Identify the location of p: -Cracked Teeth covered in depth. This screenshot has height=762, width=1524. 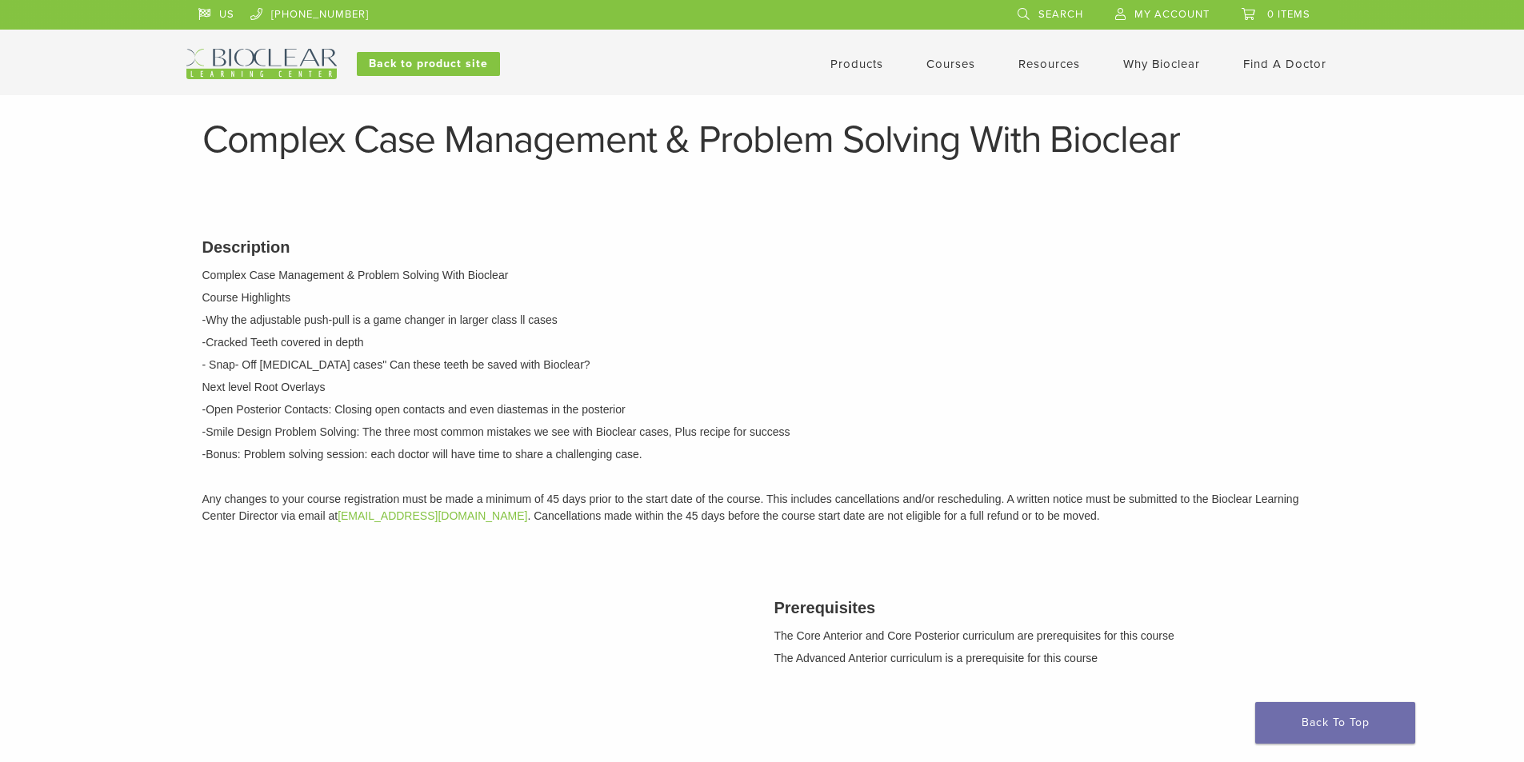
(762, 342).